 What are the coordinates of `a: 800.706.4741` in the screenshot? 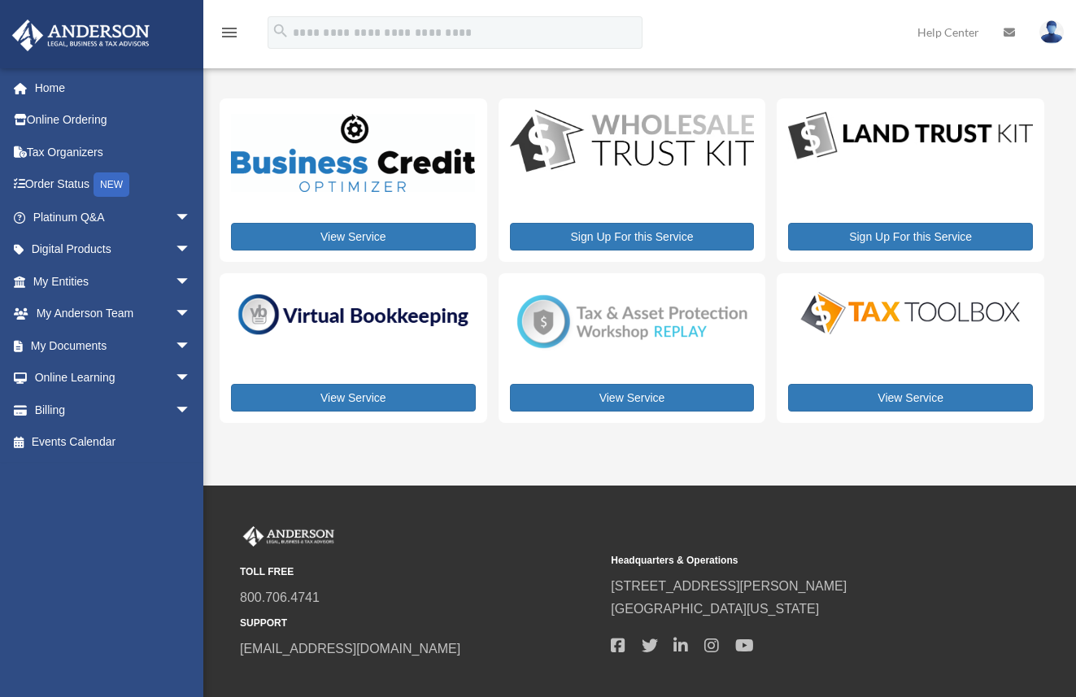 It's located at (280, 597).